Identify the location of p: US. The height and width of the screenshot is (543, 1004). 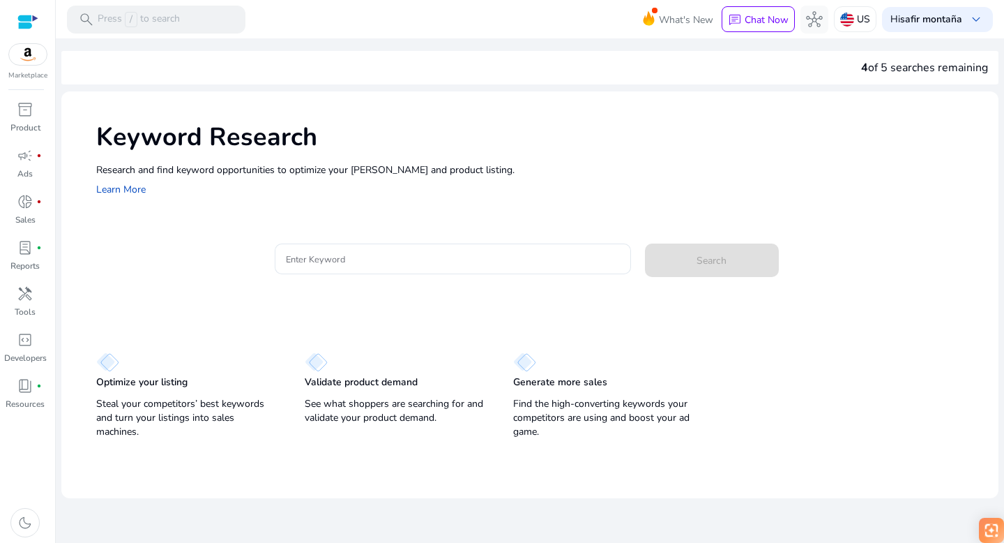
(863, 19).